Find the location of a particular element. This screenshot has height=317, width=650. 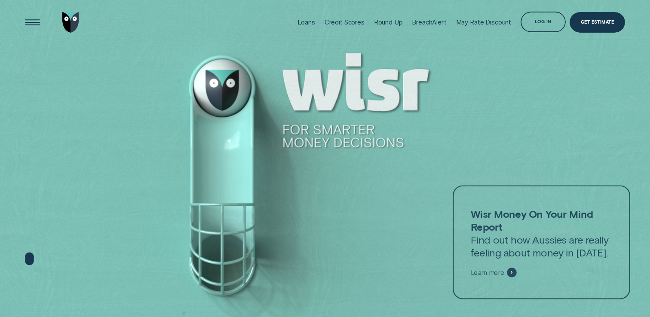

div: BreachAlert is located at coordinates (429, 22).